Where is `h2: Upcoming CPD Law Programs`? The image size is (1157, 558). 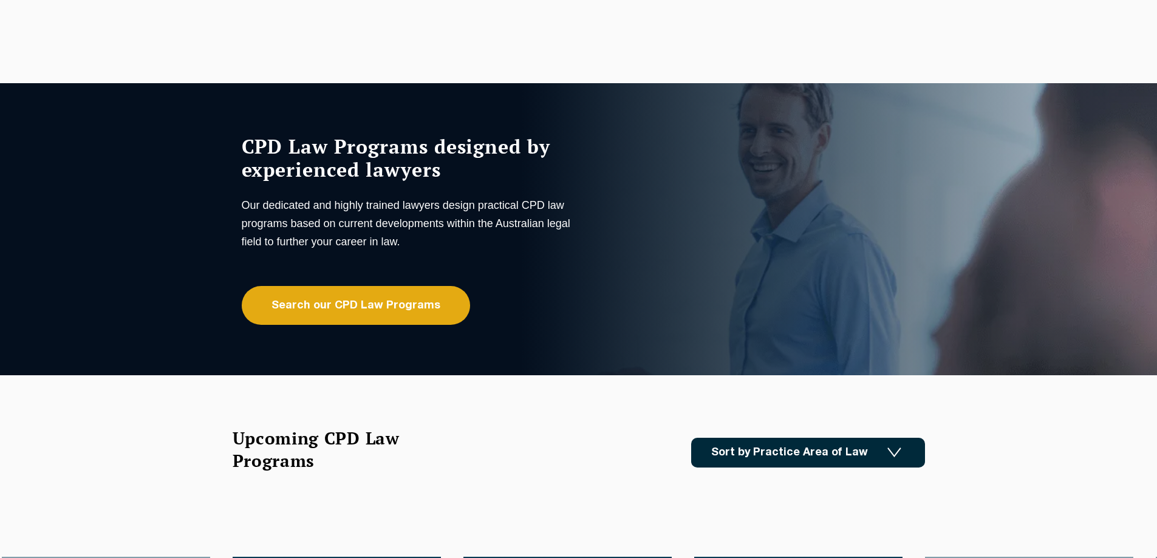 h2: Upcoming CPD Law Programs is located at coordinates (331, 449).